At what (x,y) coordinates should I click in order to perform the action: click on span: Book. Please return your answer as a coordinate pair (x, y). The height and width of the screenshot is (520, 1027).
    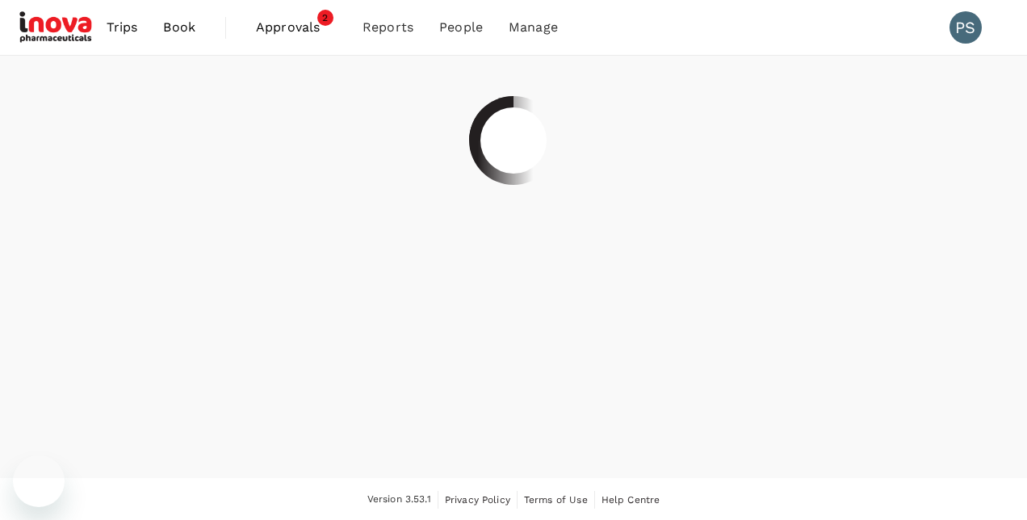
    Looking at the image, I should click on (179, 27).